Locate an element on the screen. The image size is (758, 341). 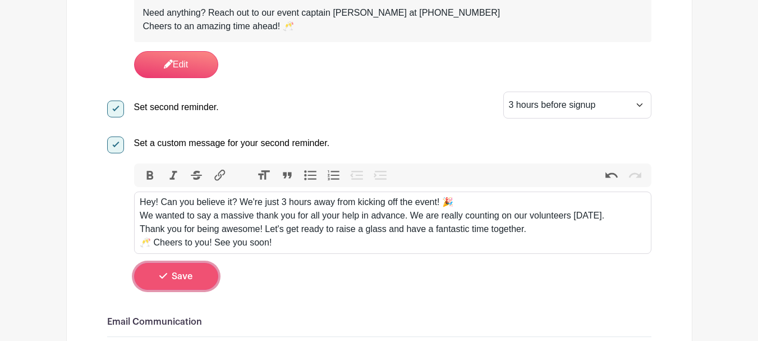
button: Numbers is located at coordinates (334, 175).